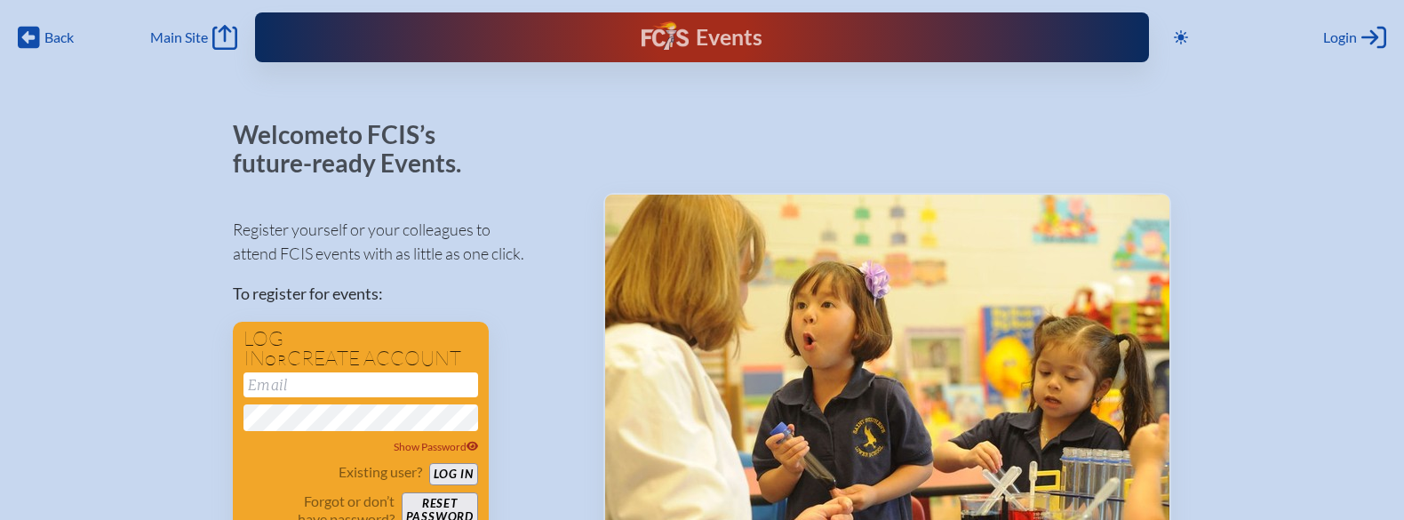 Image resolution: width=1404 pixels, height=520 pixels. What do you see at coordinates (276, 360) in the screenshot?
I see `span: or` at bounding box center [276, 360].